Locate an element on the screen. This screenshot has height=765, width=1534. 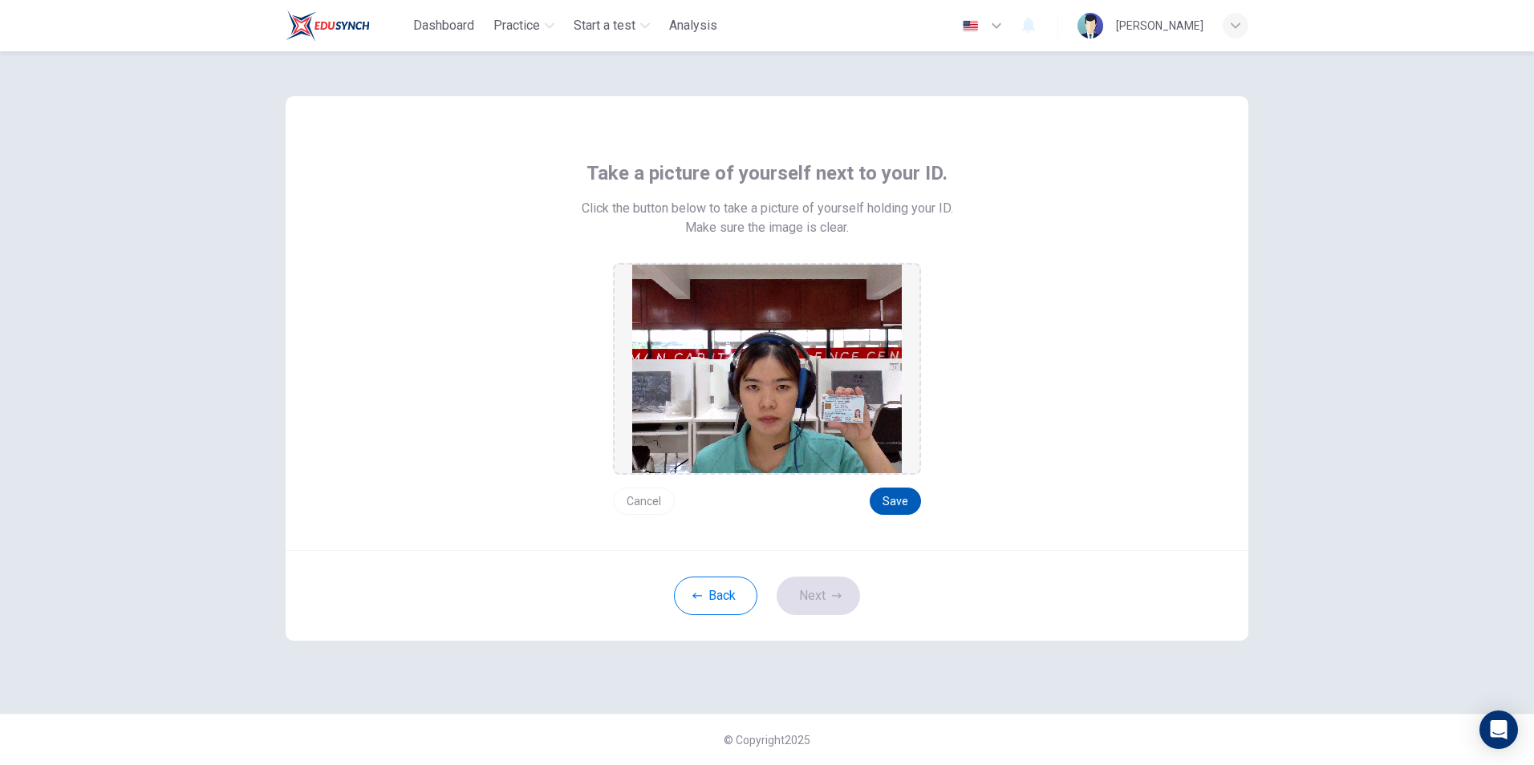
span: Make sure the image is clear. is located at coordinates (767, 228).